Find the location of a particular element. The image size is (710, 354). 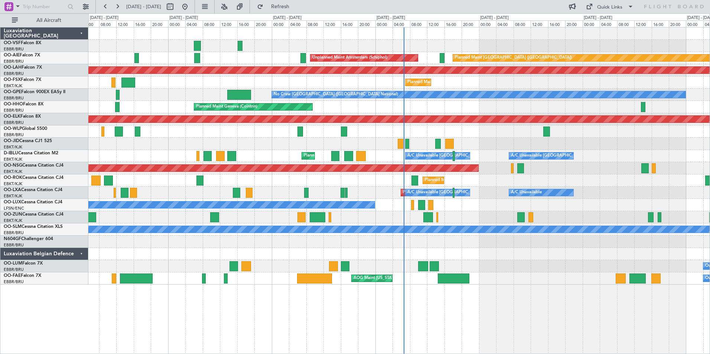

span: OO-LUM is located at coordinates (13, 263).